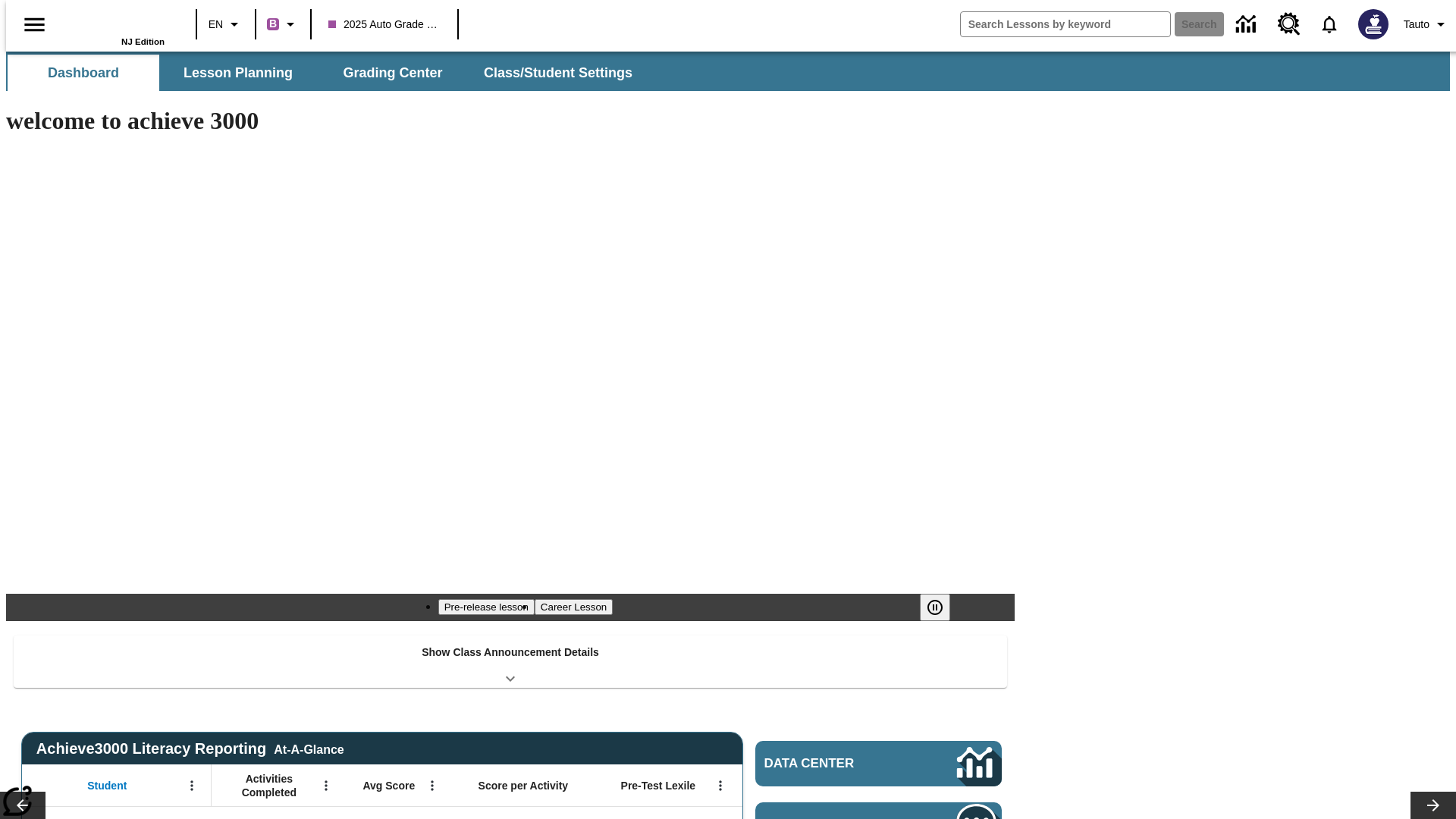  I want to click on span: Lesson Planning, so click(239, 73).